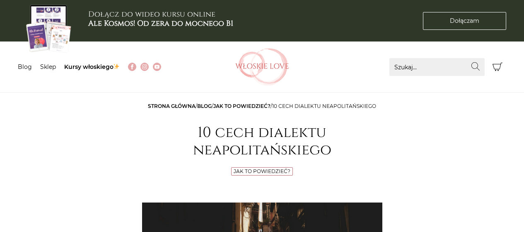 The width and height of the screenshot is (524, 232). I want to click on b: Ale Kosmos! Od zera do mocnego B1, so click(161, 23).